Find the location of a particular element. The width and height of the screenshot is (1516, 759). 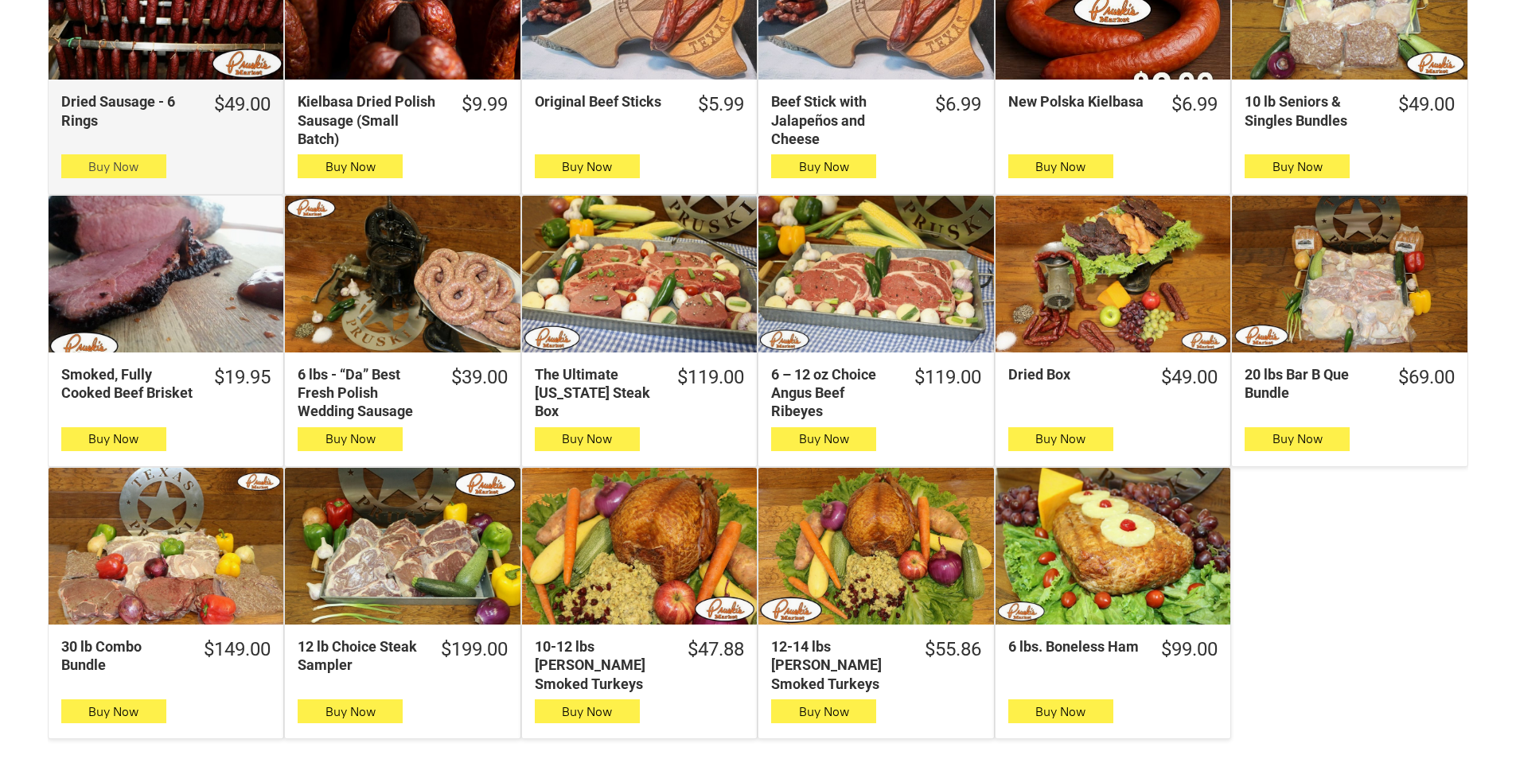

a: 20 lbs Bar B Que Bundle is located at coordinates (1349, 274).